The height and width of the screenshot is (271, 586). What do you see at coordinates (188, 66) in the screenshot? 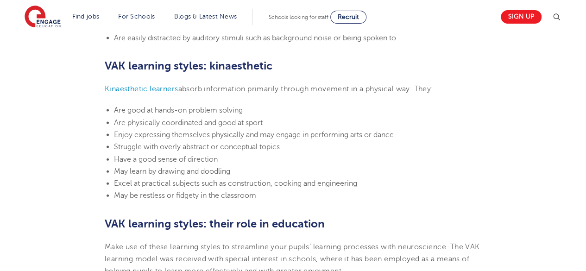
I see `b: VAK learning styles: kinaesthetic` at bounding box center [188, 66].